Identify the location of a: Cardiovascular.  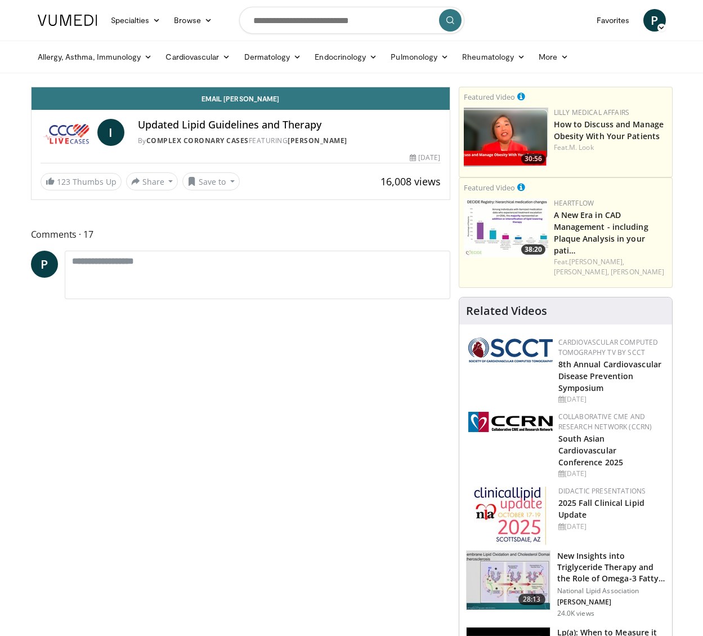
(198, 57).